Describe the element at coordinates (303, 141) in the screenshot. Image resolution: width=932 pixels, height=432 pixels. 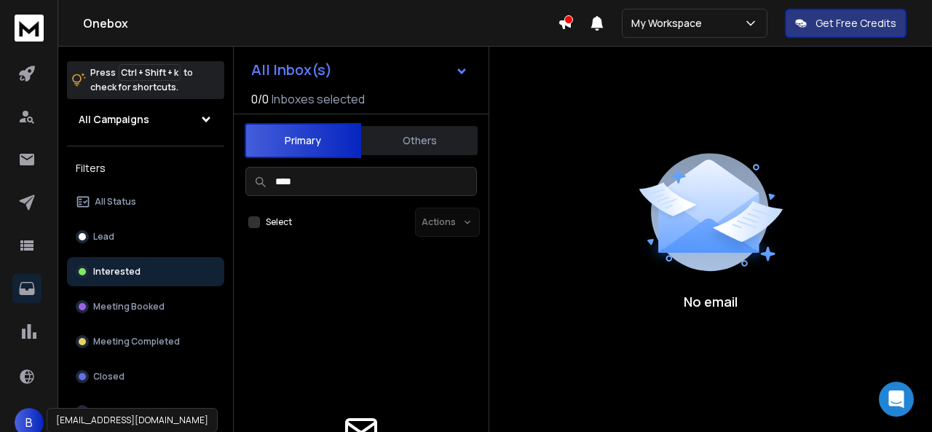
I see `button: Primary` at that location.